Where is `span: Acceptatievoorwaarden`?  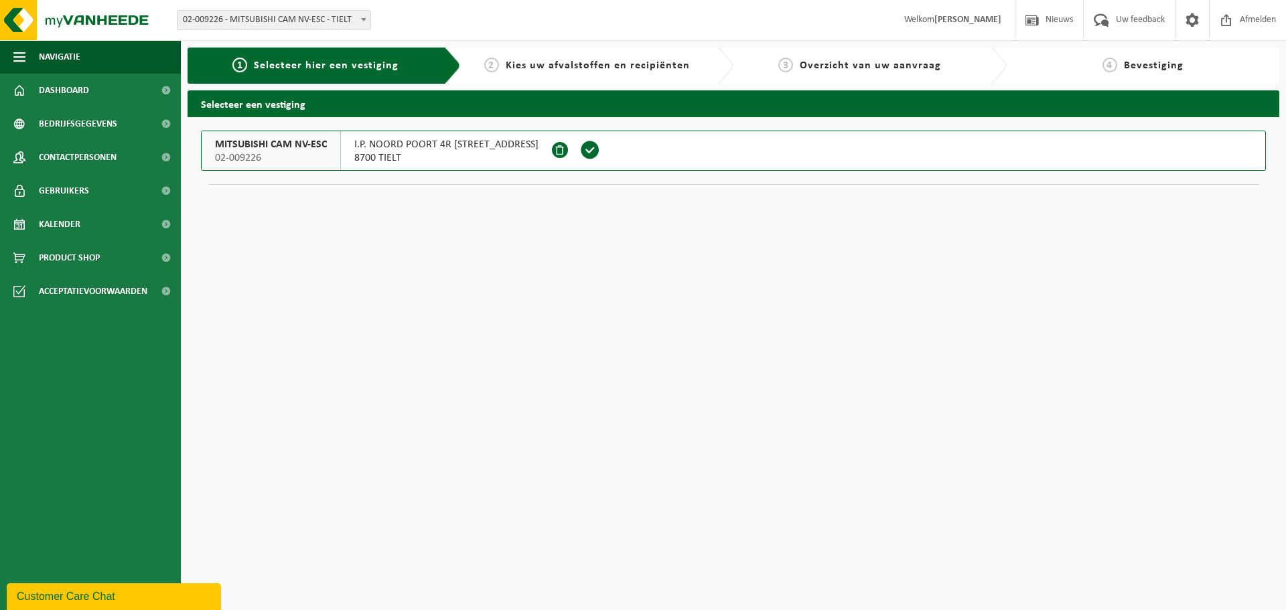 span: Acceptatievoorwaarden is located at coordinates (93, 291).